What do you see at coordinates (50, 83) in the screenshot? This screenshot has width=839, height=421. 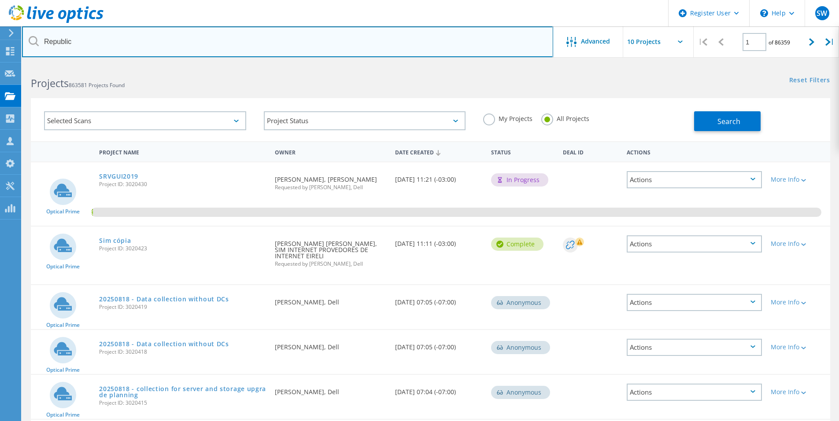 I see `b: Projects` at bounding box center [50, 83].